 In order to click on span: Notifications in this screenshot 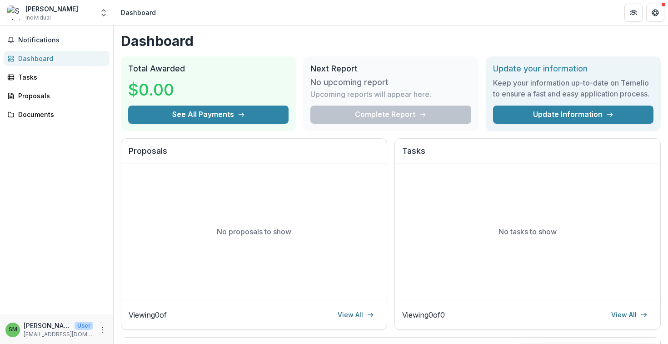, I will do `click(62, 40)`.